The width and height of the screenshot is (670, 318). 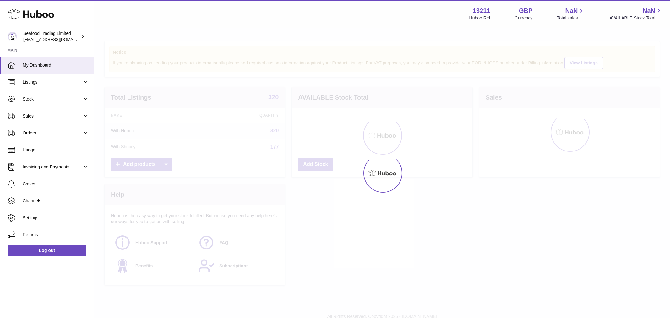 What do you see at coordinates (56, 235) in the screenshot?
I see `span: Returns` at bounding box center [56, 235].